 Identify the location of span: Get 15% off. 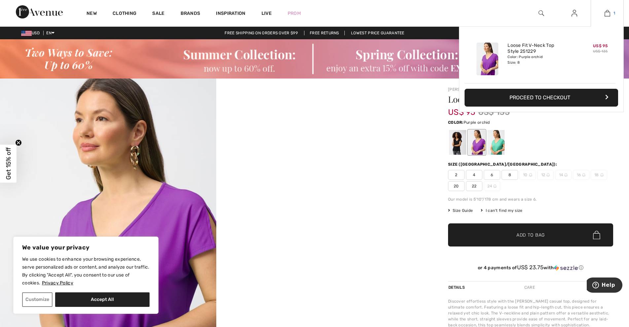
(8, 164).